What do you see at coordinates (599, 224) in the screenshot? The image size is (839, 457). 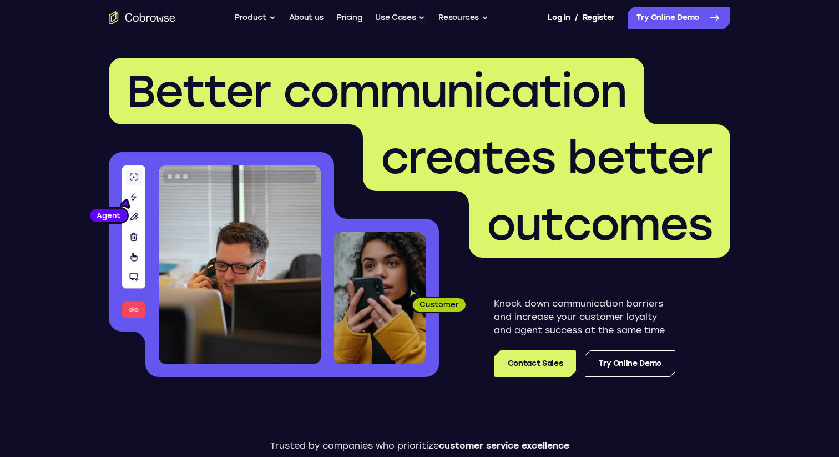 I see `span: outcomes` at bounding box center [599, 224].